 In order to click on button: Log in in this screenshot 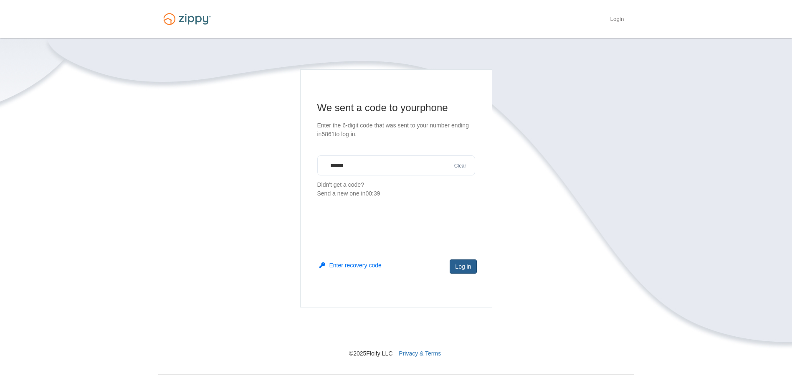, I will do `click(463, 266)`.